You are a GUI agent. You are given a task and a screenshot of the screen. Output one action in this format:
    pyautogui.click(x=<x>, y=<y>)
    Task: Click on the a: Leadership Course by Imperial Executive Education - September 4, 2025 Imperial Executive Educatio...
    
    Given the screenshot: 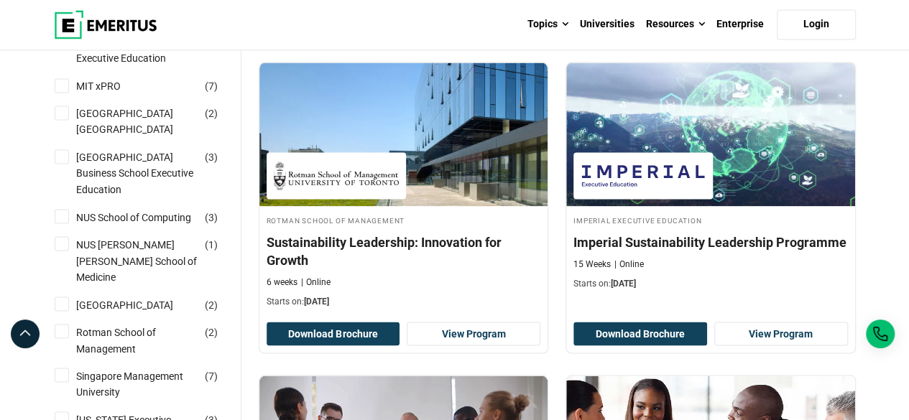 What is the action you would take?
    pyautogui.click(x=711, y=180)
    